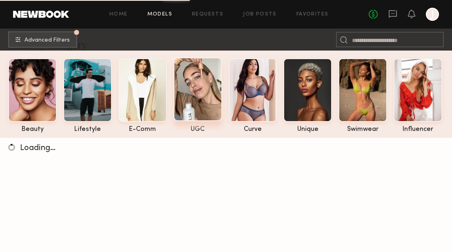  Describe the element at coordinates (260, 14) in the screenshot. I see `a: Job Posts` at that location.